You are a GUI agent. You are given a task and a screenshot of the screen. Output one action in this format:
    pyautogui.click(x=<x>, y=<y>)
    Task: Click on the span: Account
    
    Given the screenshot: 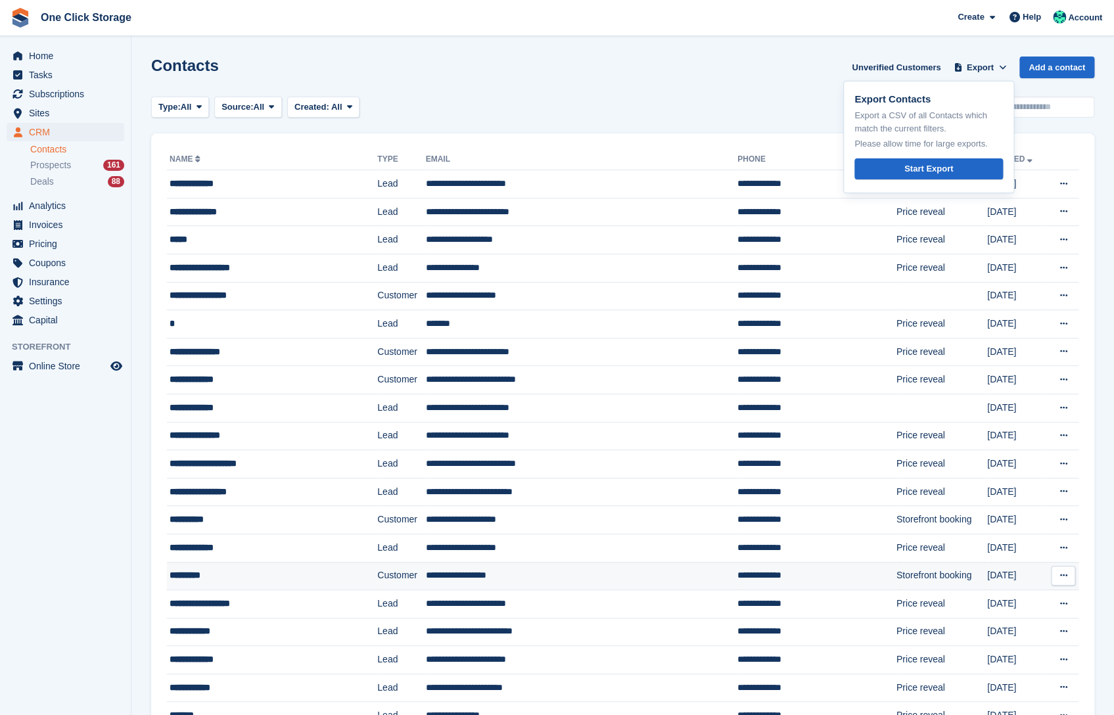 What is the action you would take?
    pyautogui.click(x=1085, y=18)
    